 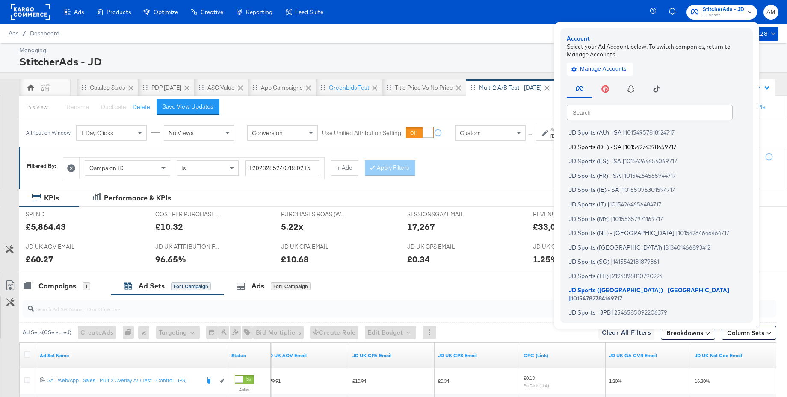 What do you see at coordinates (648, 356) in the screenshot?
I see `a: Conversion Rate GA Email` at bounding box center [648, 356].